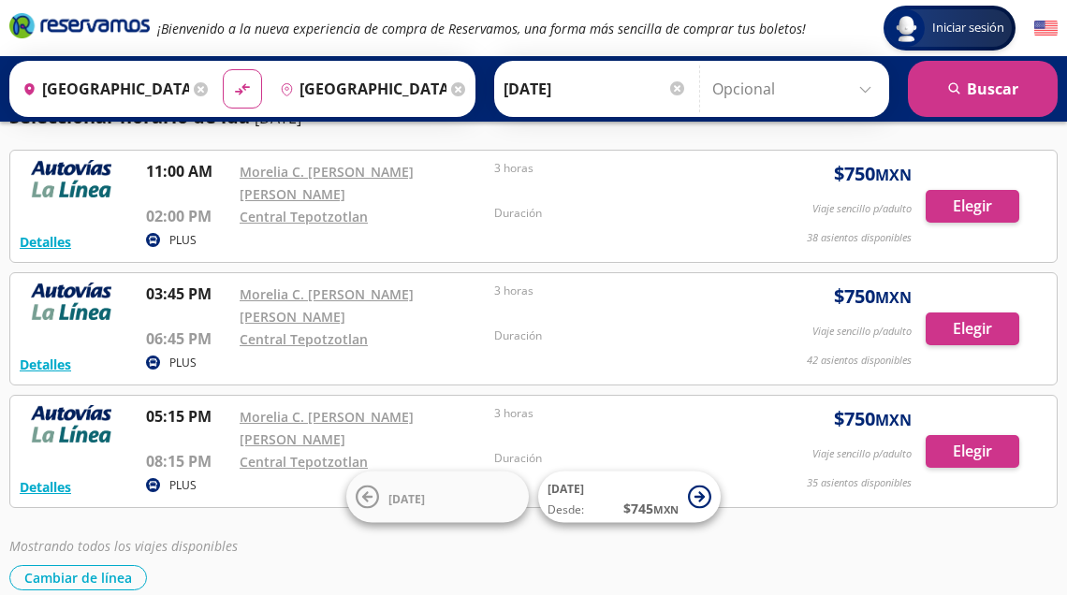 This screenshot has height=595, width=1067. What do you see at coordinates (565, 510) in the screenshot?
I see `span: Desde:` at bounding box center [565, 510].